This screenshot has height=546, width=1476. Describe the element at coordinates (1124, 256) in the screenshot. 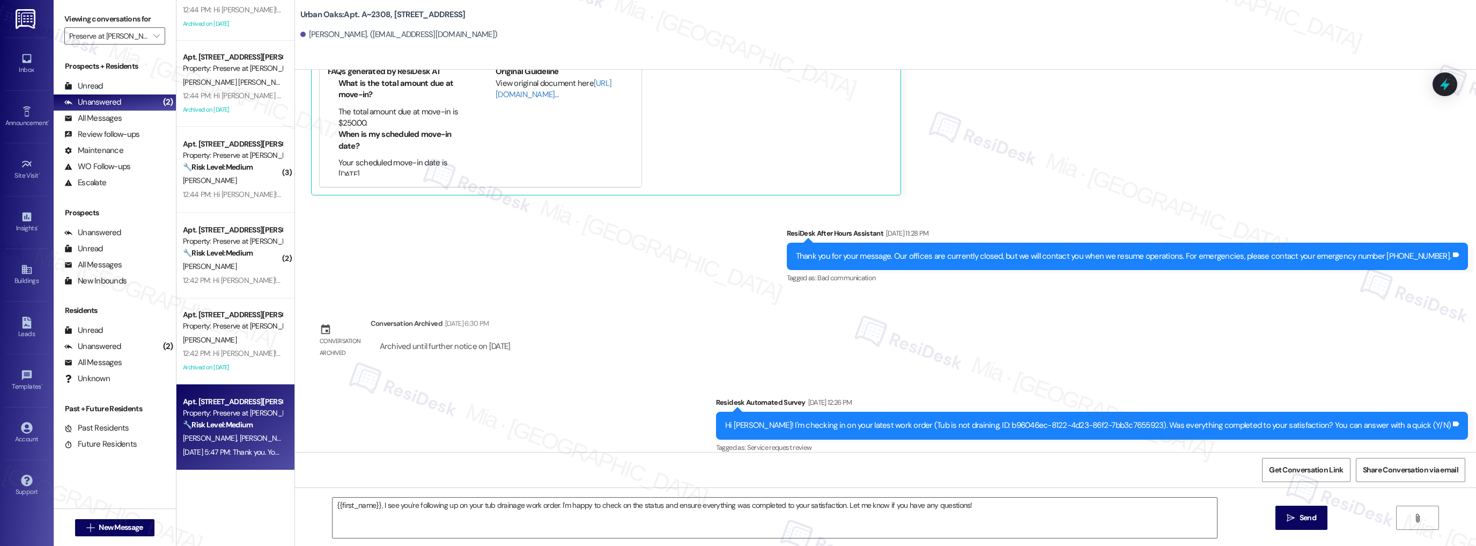

I see `div: Thank you for your message. Our offices are currently closed, but we will contact you when we res...` at that location.